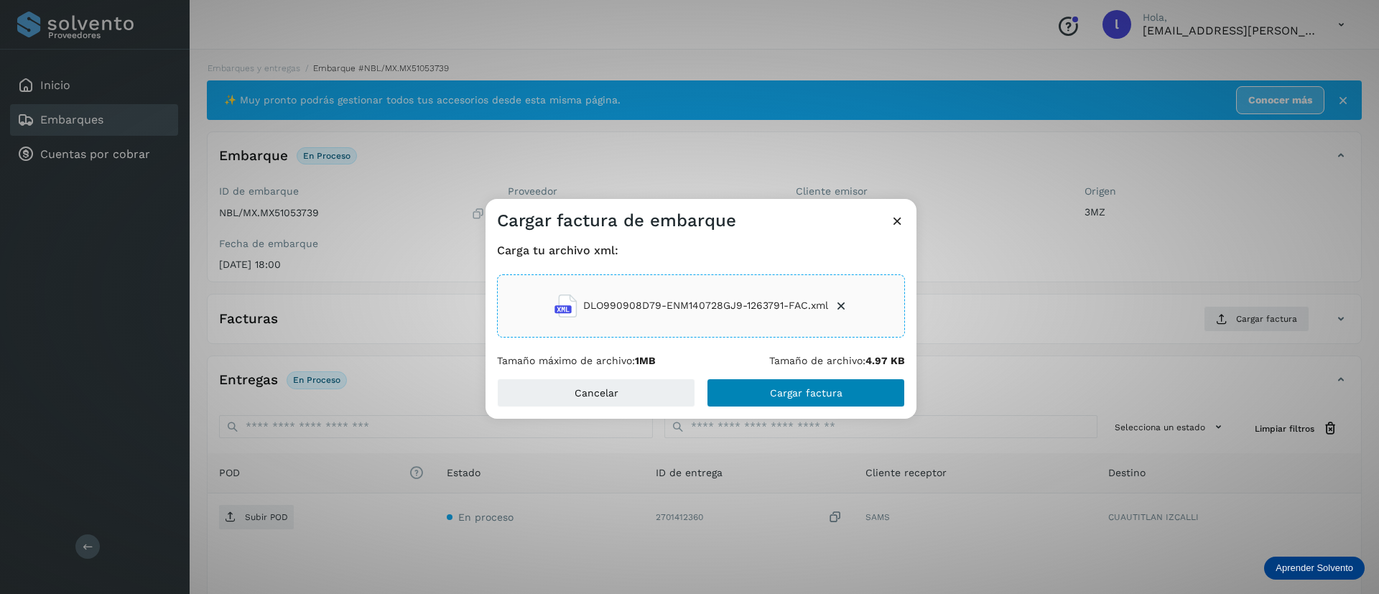 The width and height of the screenshot is (1379, 594). What do you see at coordinates (576, 361) in the screenshot?
I see `p: Tamaño máximo de archivo:` at bounding box center [576, 361].